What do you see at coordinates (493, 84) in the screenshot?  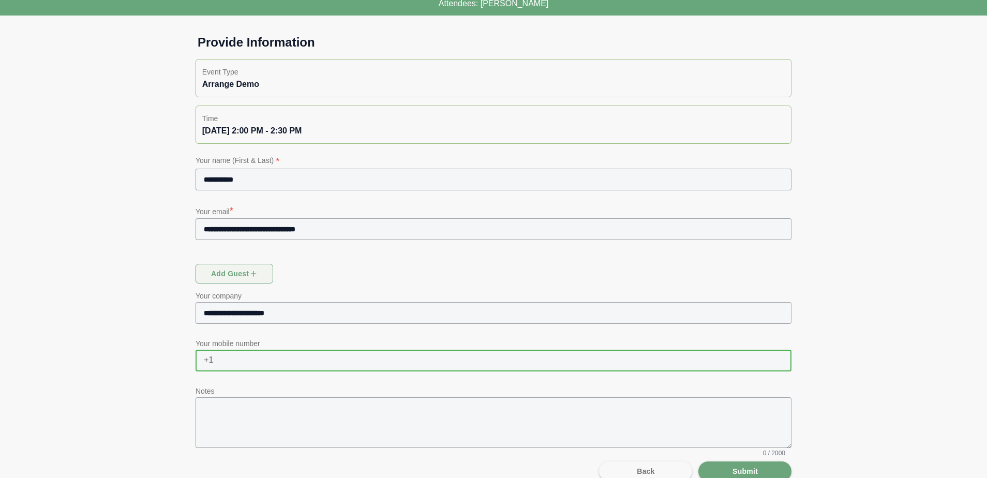 I see `div: Arrange Demo` at bounding box center [493, 84].